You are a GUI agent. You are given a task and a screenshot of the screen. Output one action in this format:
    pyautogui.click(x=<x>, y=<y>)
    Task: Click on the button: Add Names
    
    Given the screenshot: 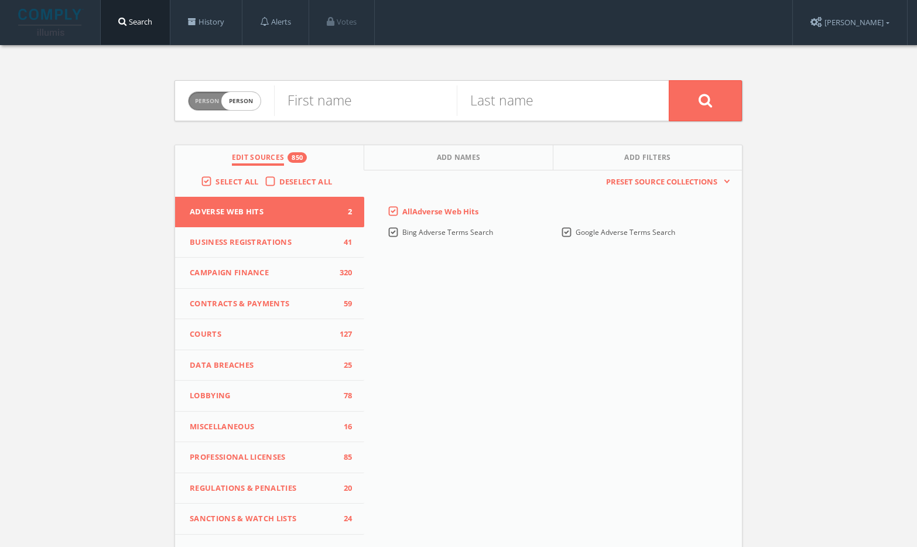 What is the action you would take?
    pyautogui.click(x=458, y=157)
    